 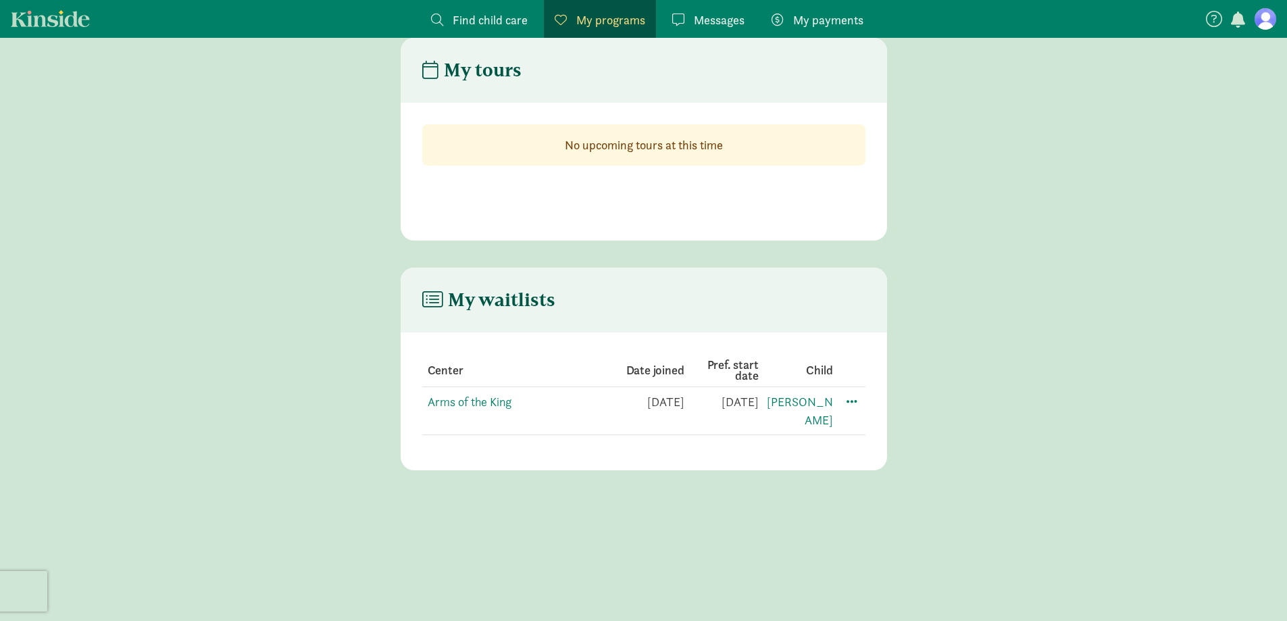 What do you see at coordinates (488, 300) in the screenshot?
I see `h4: My waitlists` at bounding box center [488, 300].